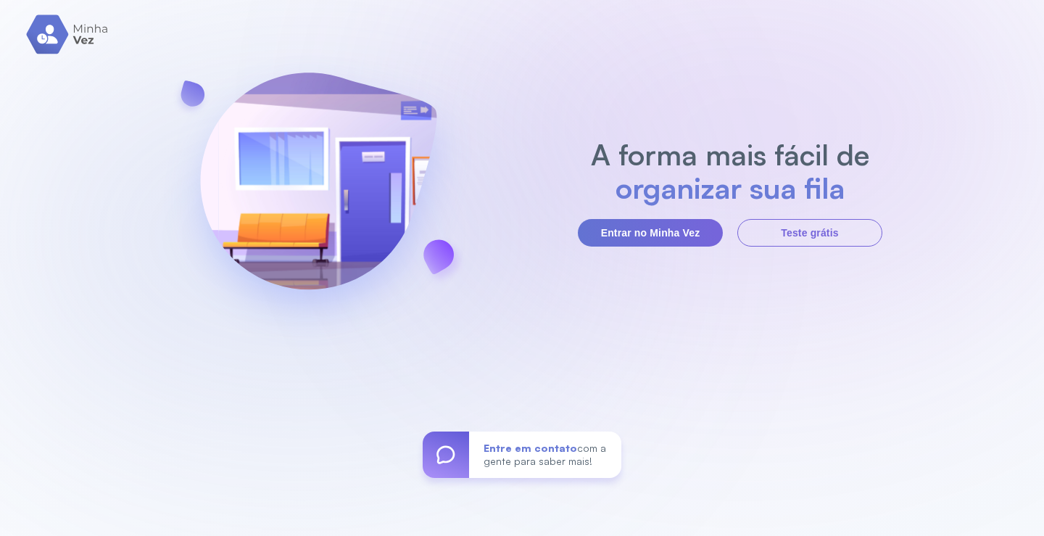 Image resolution: width=1044 pixels, height=536 pixels. I want to click on h2: organizar sua fila, so click(730, 188).